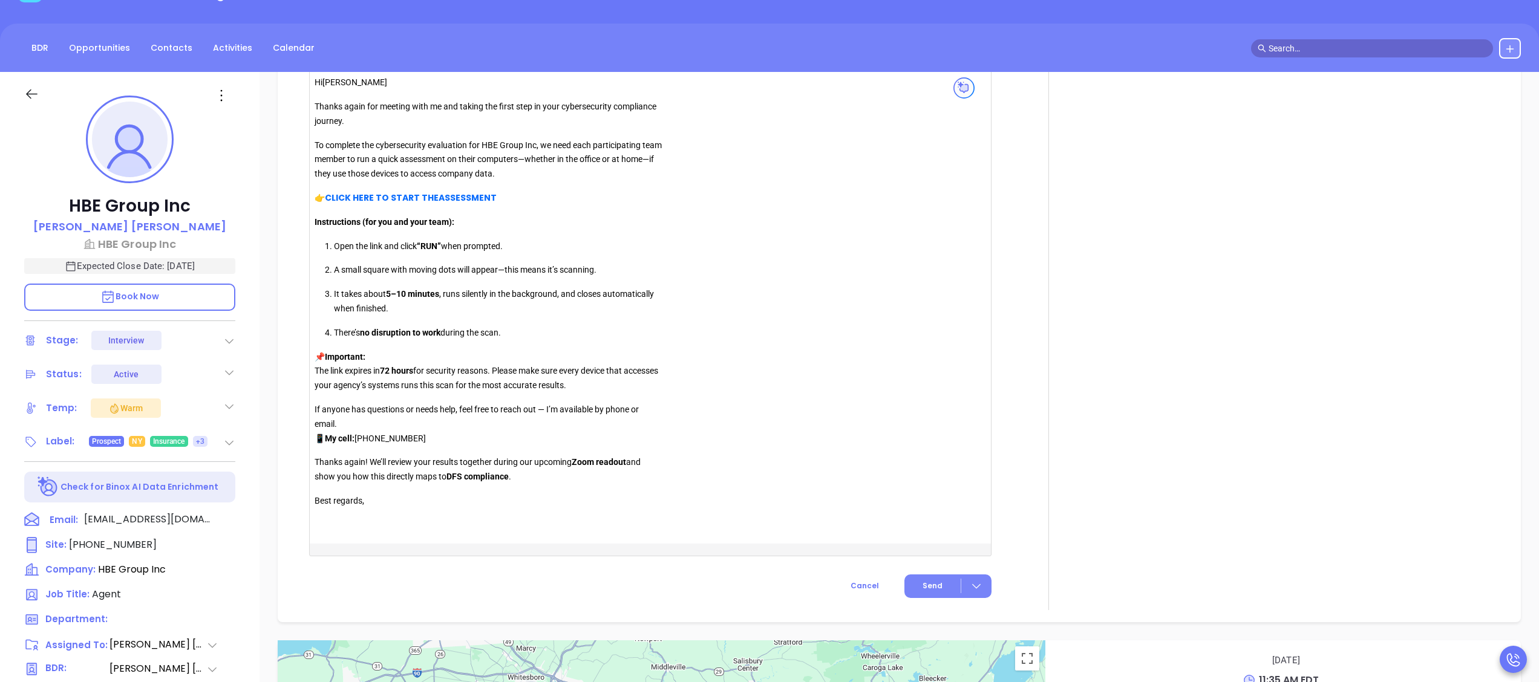 The image size is (1539, 682). What do you see at coordinates (132, 569) in the screenshot?
I see `span: HBE Group Inc` at bounding box center [132, 569].